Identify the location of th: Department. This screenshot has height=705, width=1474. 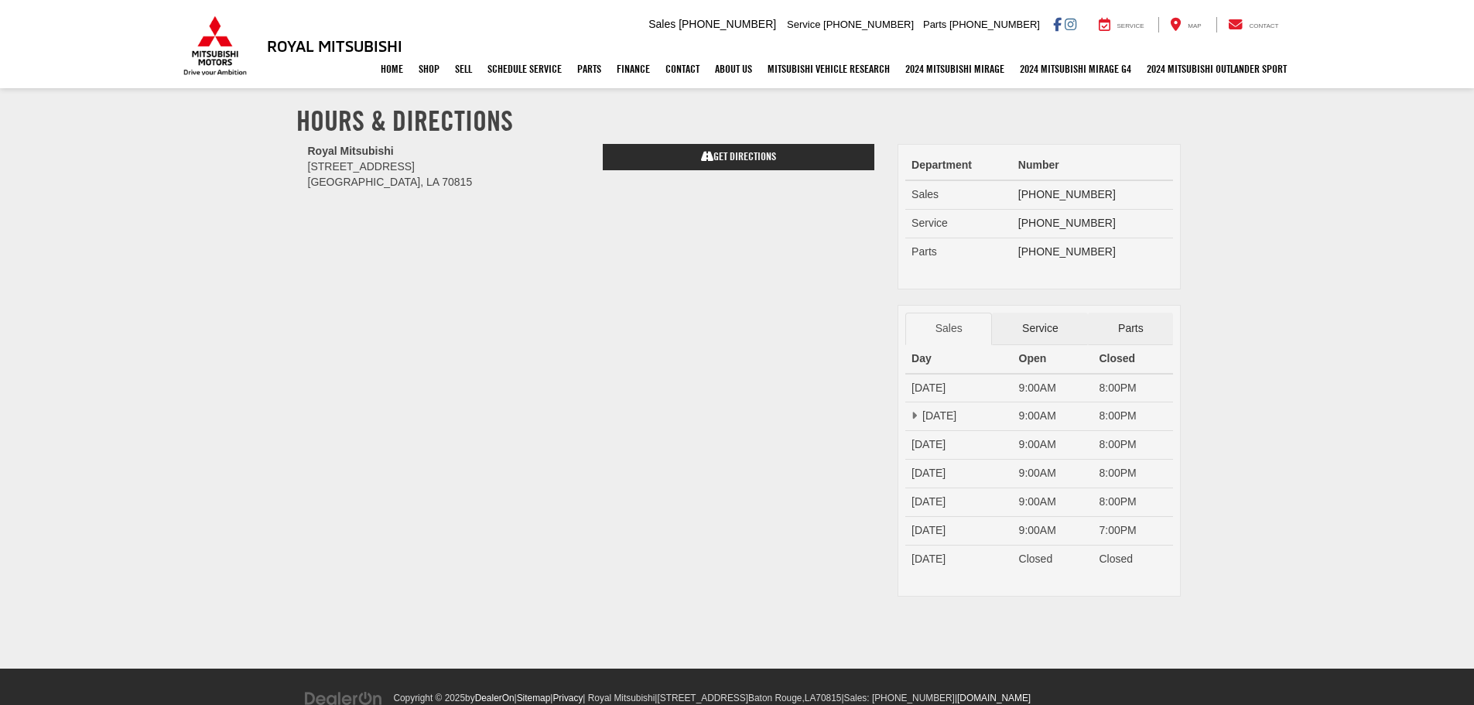
(959, 166).